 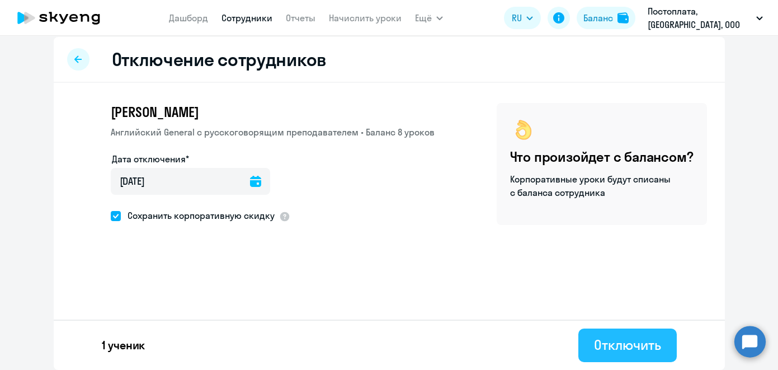 I want to click on a: Дашборд, so click(x=188, y=18).